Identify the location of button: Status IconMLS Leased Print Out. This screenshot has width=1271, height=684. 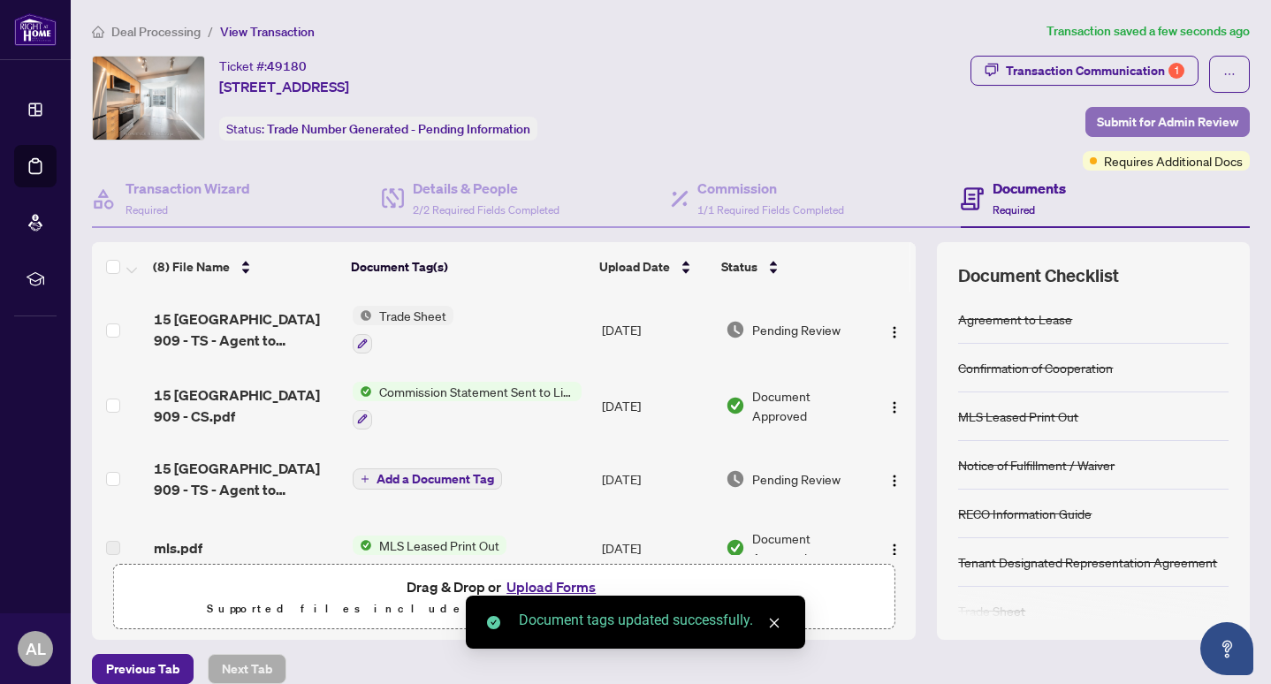
(430, 545).